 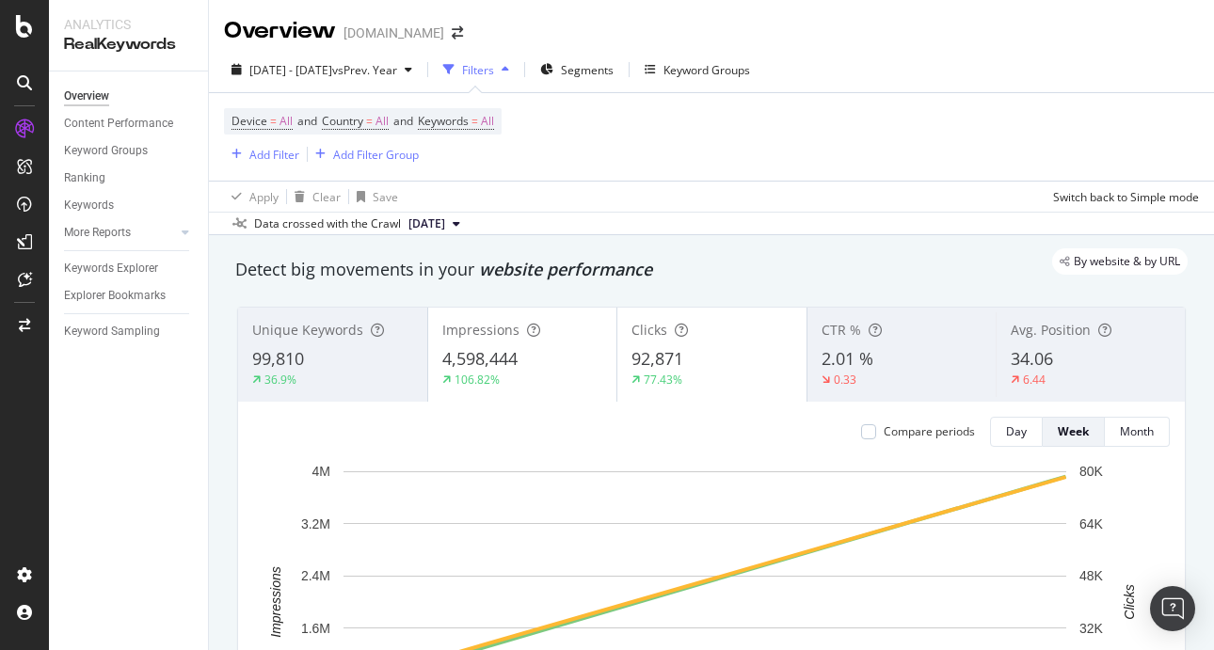 I want to click on span: 2.01 %, so click(x=847, y=359).